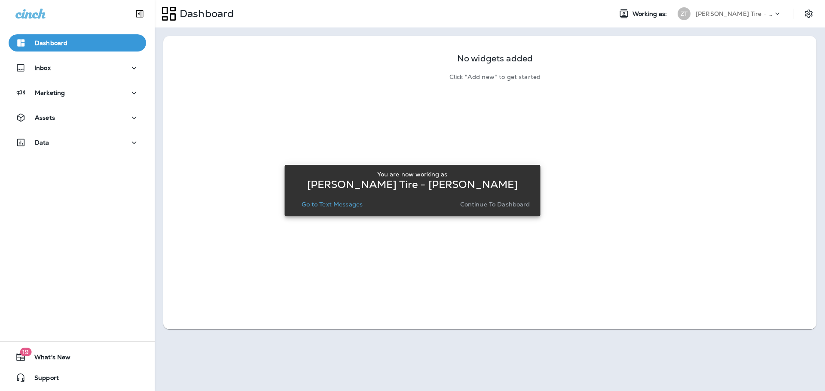  What do you see at coordinates (77, 357) in the screenshot?
I see `button: 19What's New` at bounding box center [77, 357].